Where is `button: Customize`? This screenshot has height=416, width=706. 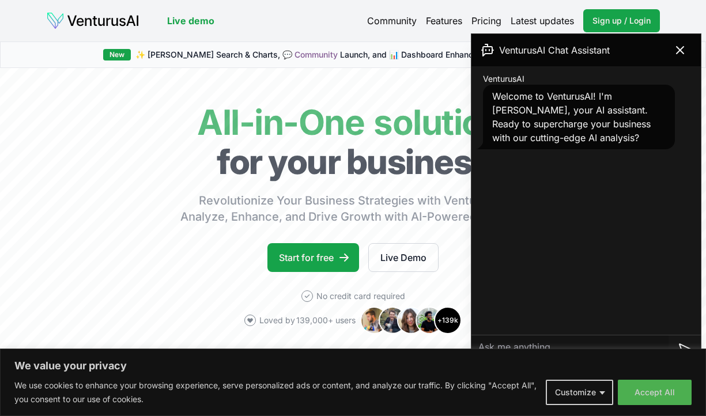
button: Customize is located at coordinates (580, 393).